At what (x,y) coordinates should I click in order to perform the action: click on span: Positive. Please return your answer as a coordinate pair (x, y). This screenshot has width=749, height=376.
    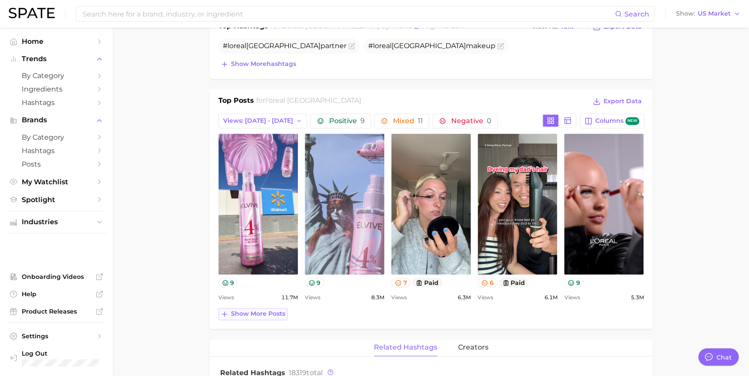
    Looking at the image, I should click on (346, 121).